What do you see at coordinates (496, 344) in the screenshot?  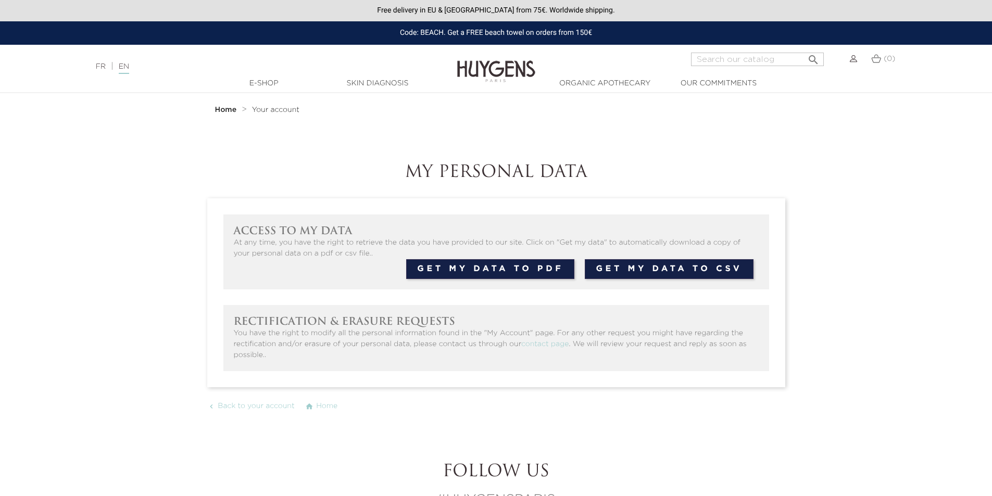 I see `p: You have the right to modify all the personal information found in the "My Account" page. For any...` at bounding box center [496, 344].